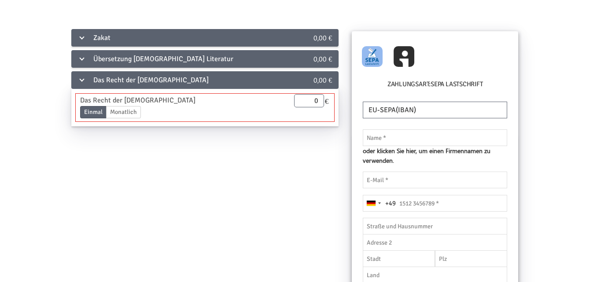  Describe the element at coordinates (390, 203) in the screenshot. I see `div: +49` at that location.